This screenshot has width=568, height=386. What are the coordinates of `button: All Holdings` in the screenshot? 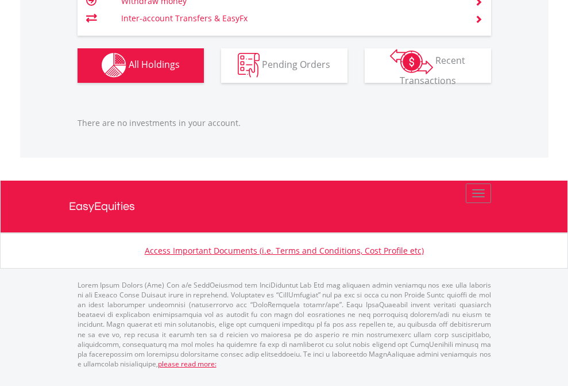 It's located at (141, 66).